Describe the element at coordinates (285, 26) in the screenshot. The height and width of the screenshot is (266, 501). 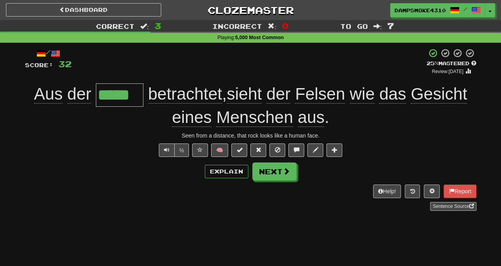
I see `span: 0` at that location.